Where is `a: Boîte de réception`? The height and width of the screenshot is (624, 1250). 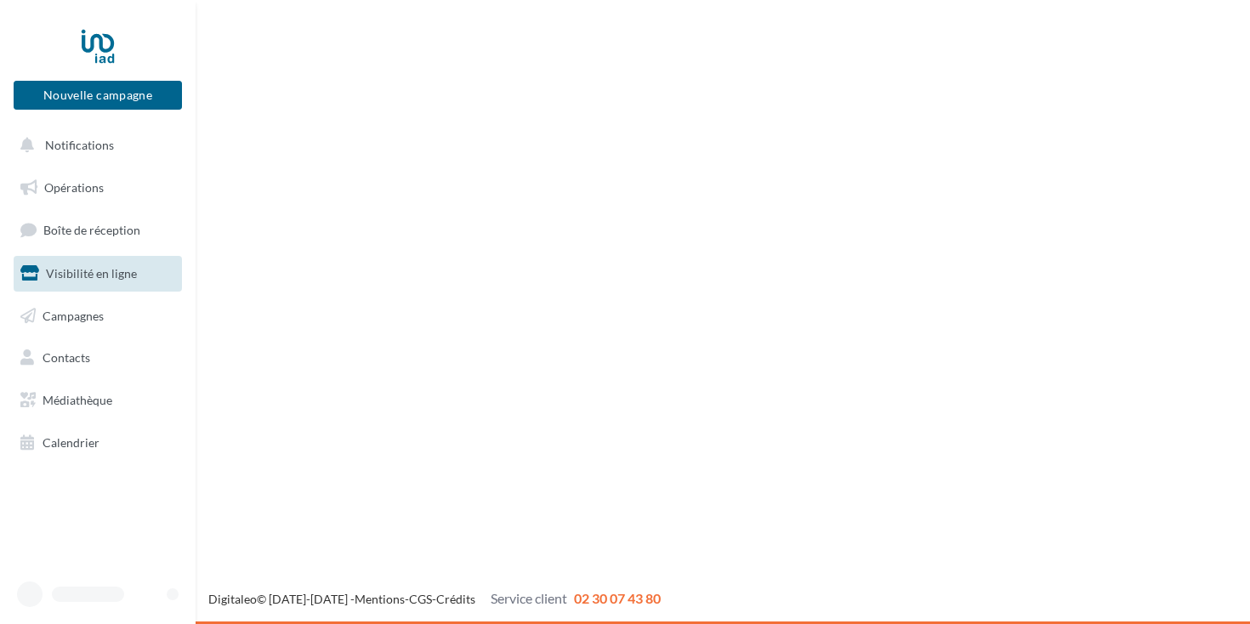
a: Boîte de réception is located at coordinates (98, 230).